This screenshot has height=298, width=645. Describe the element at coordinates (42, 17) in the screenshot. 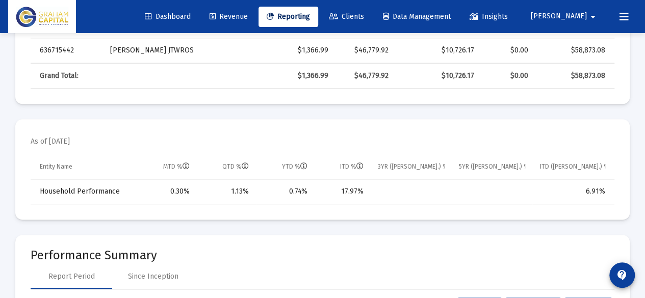

I see `img: Dashboard` at that location.